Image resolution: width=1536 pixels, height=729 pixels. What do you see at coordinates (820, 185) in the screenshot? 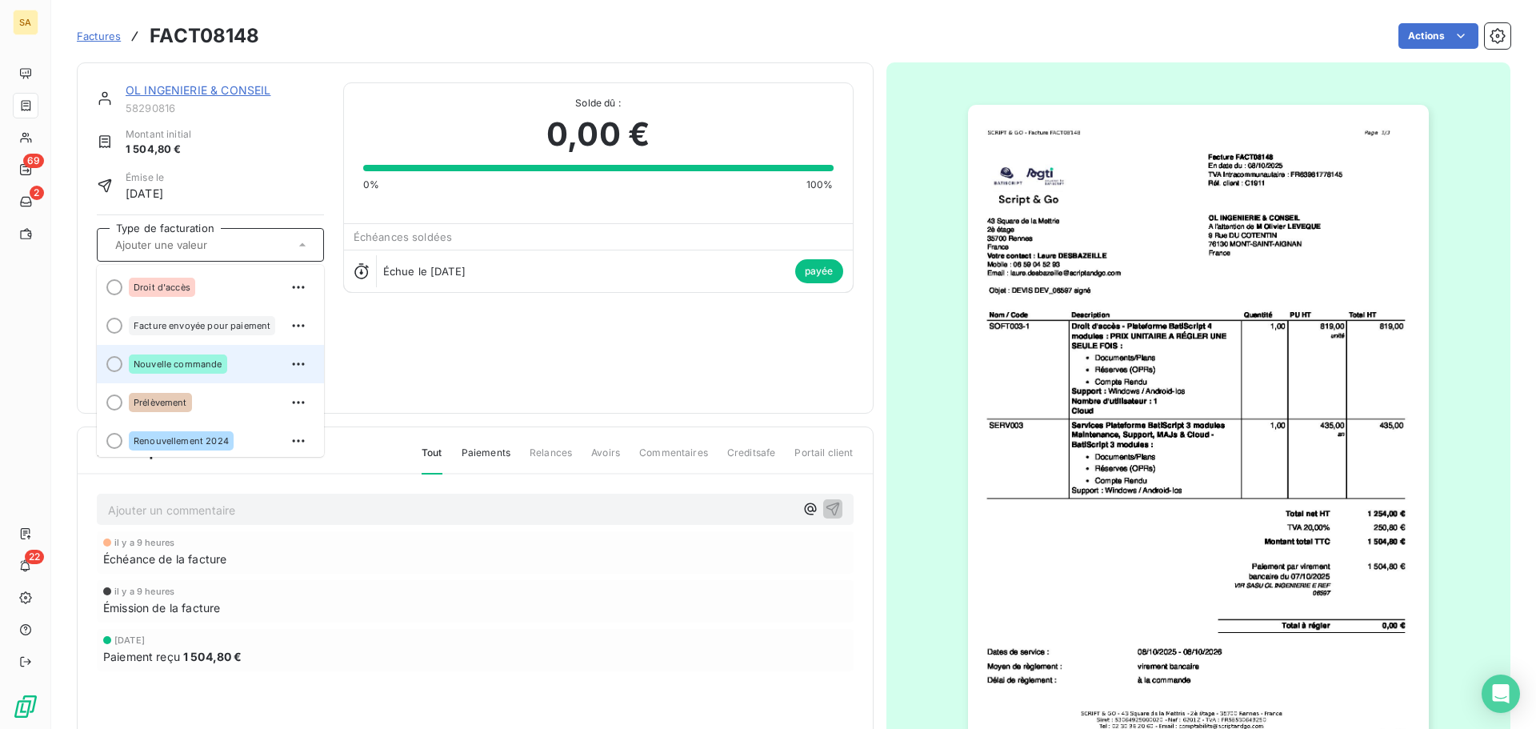
I see `span: 100%` at bounding box center [820, 185].